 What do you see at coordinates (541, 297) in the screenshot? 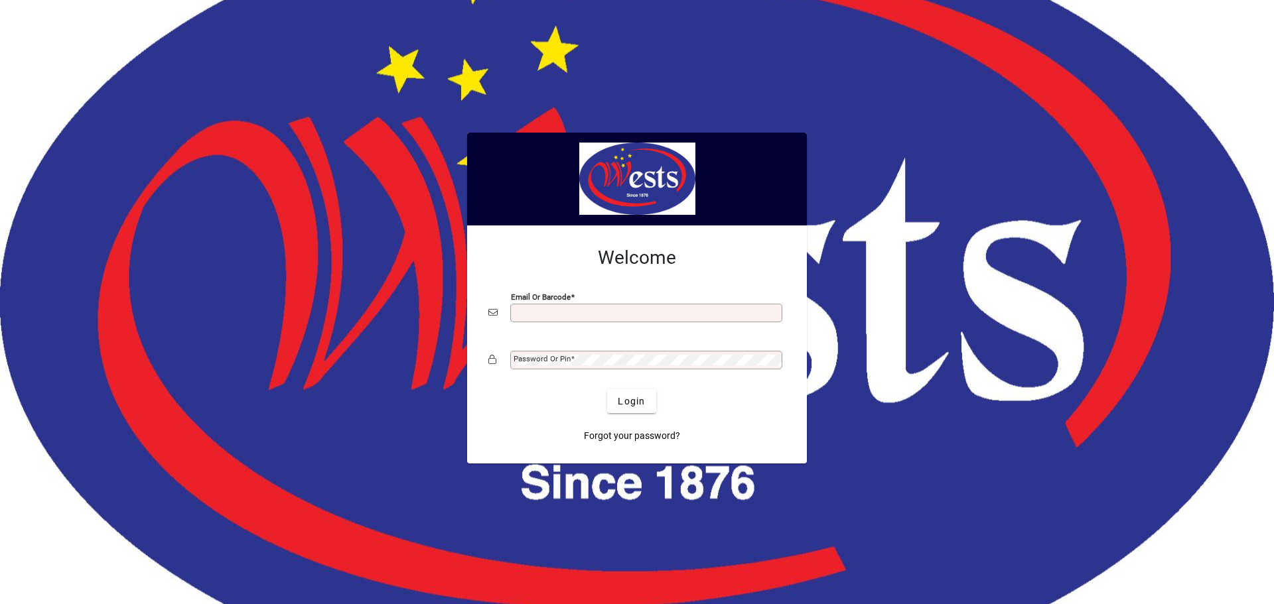
I see `mat-label: Email or Barcode` at bounding box center [541, 297].